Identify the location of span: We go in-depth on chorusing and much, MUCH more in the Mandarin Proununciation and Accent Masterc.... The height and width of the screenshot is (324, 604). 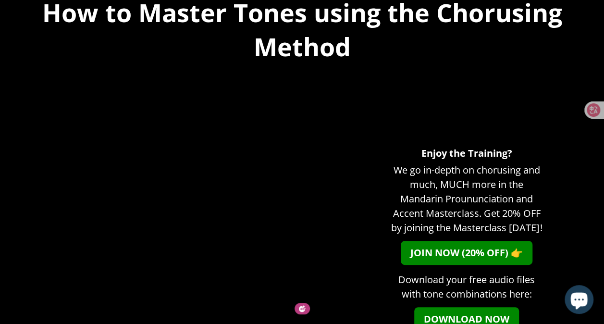
(466, 198).